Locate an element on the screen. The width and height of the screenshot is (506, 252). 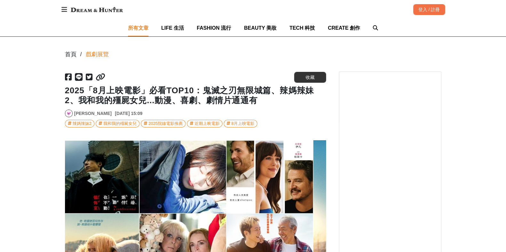
span: 所有文章 is located at coordinates (138, 28).